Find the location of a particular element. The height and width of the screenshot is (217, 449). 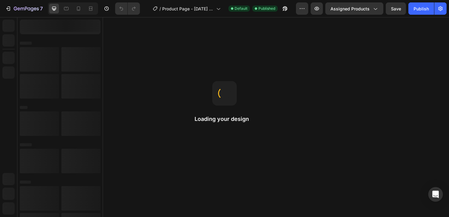

button: Save is located at coordinates (396, 9).